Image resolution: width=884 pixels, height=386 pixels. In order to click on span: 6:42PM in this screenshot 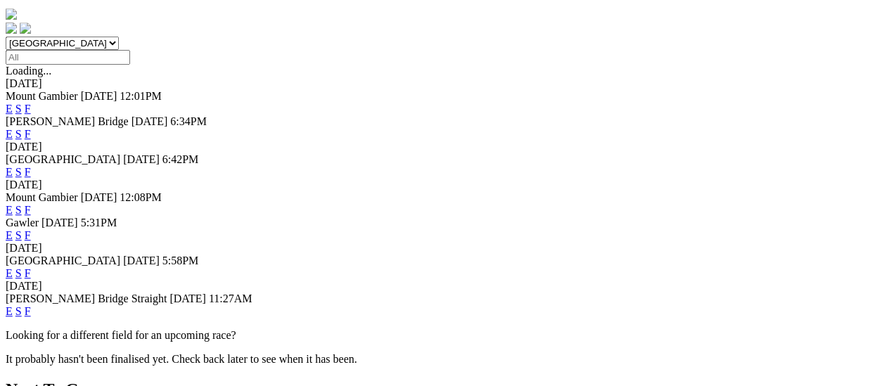, I will do `click(181, 159)`.